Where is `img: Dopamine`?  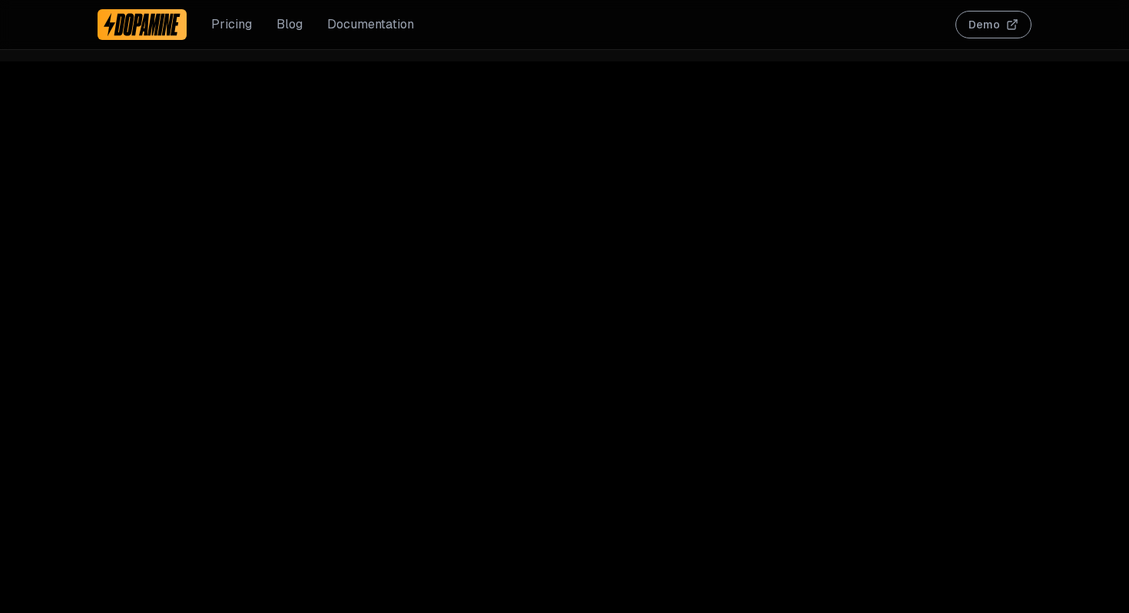 img: Dopamine is located at coordinates (142, 25).